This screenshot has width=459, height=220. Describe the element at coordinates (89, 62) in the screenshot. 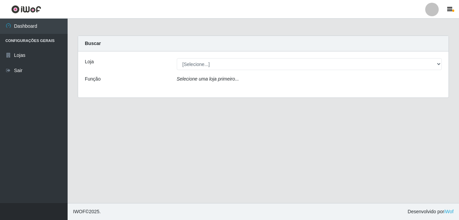

I see `label: Loja` at that location.